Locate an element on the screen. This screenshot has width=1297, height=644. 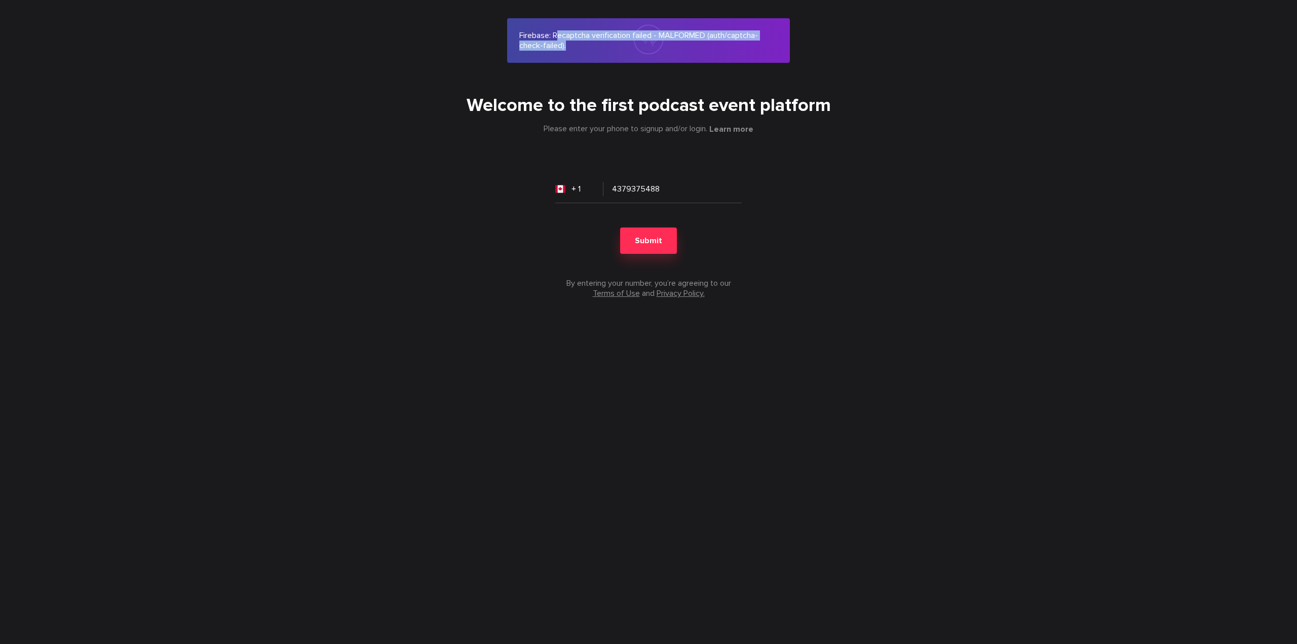
button: Submit is located at coordinates (649, 241).